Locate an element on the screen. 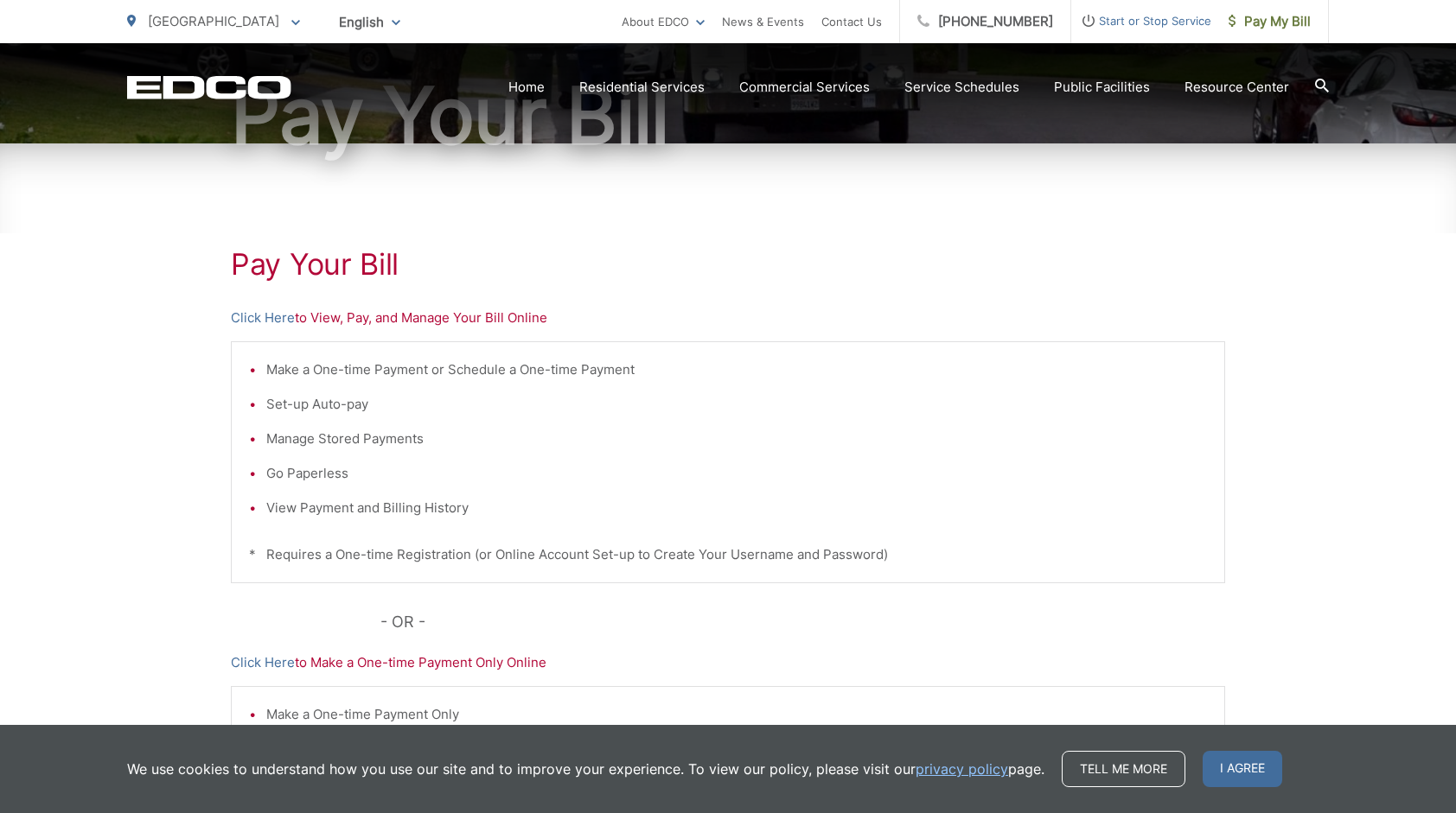 This screenshot has width=1456, height=813. p: * Requires a One-time Registration (or Online Account Set-up to Create Your Username and Password) is located at coordinates (728, 555).